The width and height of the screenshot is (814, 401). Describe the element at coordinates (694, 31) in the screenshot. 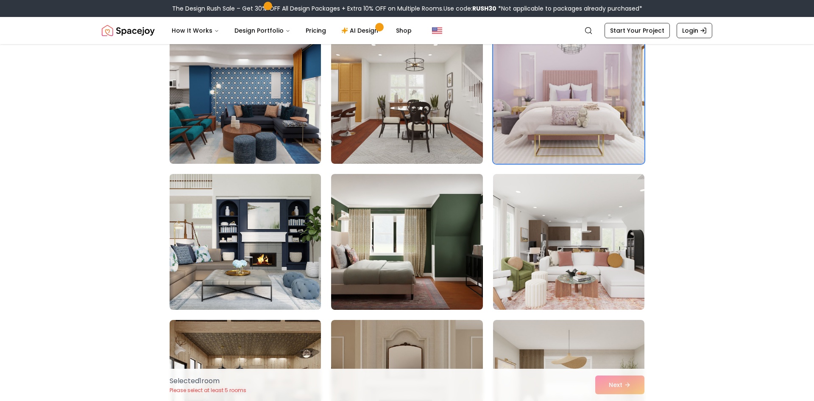

I see `a: Login` at that location.